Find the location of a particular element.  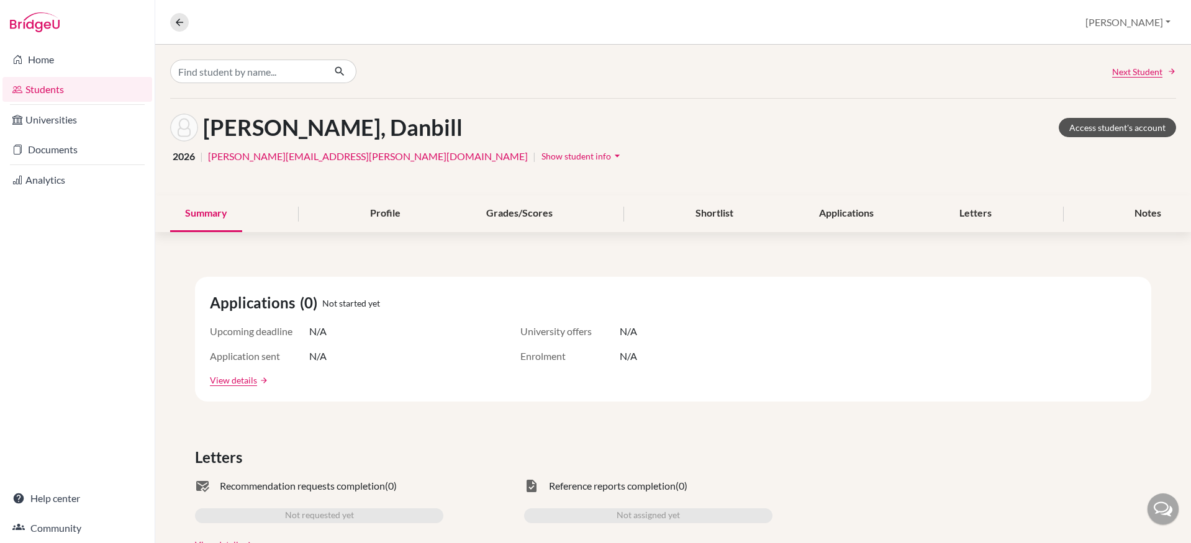

span: Recommendation requests completion is located at coordinates (302, 486).